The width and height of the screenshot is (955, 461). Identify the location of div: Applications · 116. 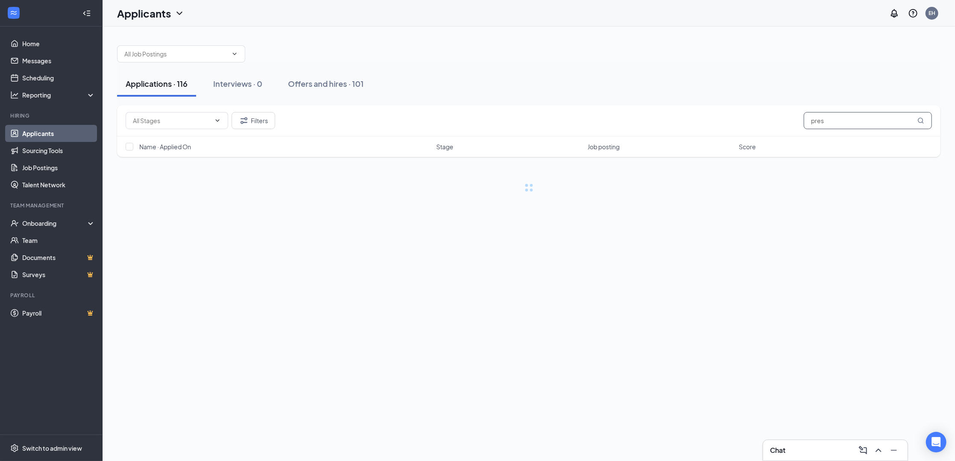
(156, 83).